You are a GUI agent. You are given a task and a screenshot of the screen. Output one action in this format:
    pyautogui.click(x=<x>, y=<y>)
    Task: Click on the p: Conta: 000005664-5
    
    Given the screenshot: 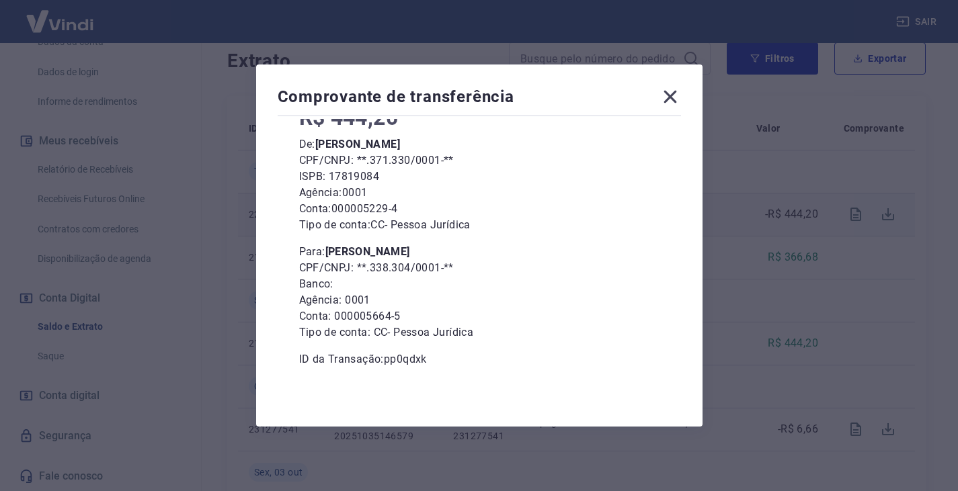 What is the action you would take?
    pyautogui.click(x=479, y=317)
    